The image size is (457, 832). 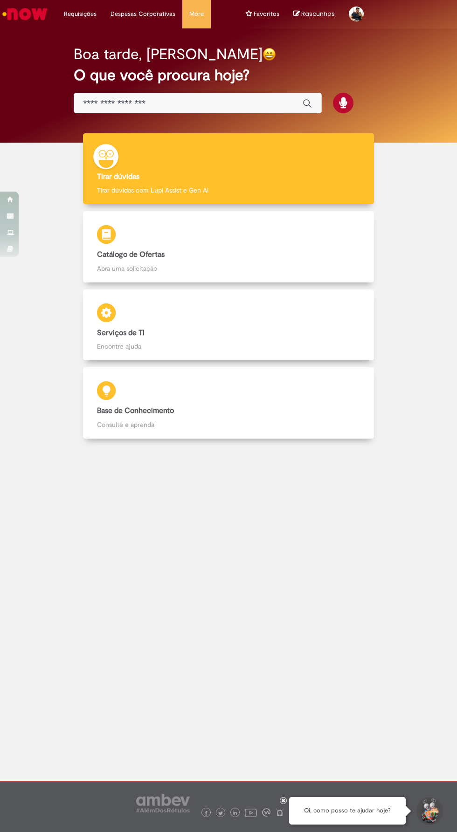 I want to click on img: happy-face.png, so click(x=269, y=54).